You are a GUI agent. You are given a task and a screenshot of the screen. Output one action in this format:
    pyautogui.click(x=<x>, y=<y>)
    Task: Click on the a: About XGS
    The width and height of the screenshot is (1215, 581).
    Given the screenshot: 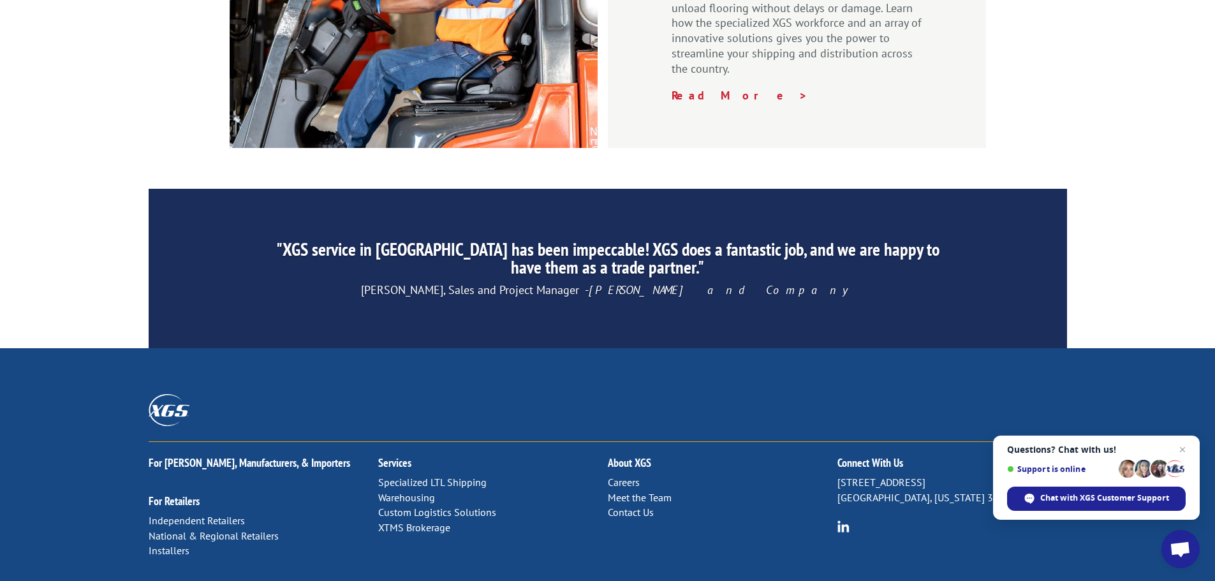 What is the action you would take?
    pyautogui.click(x=629, y=462)
    